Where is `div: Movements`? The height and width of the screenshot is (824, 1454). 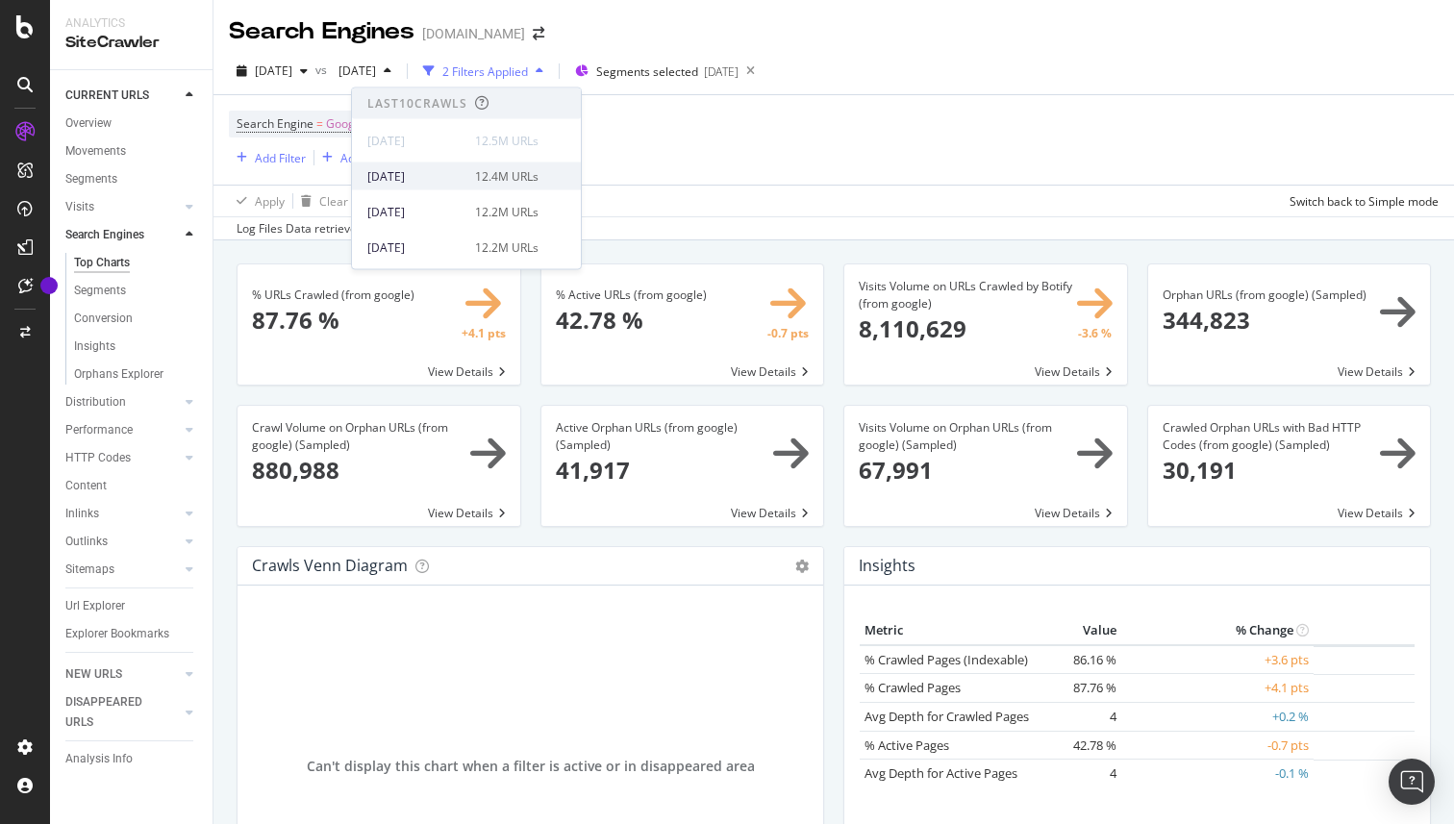 div: Movements is located at coordinates (95, 151).